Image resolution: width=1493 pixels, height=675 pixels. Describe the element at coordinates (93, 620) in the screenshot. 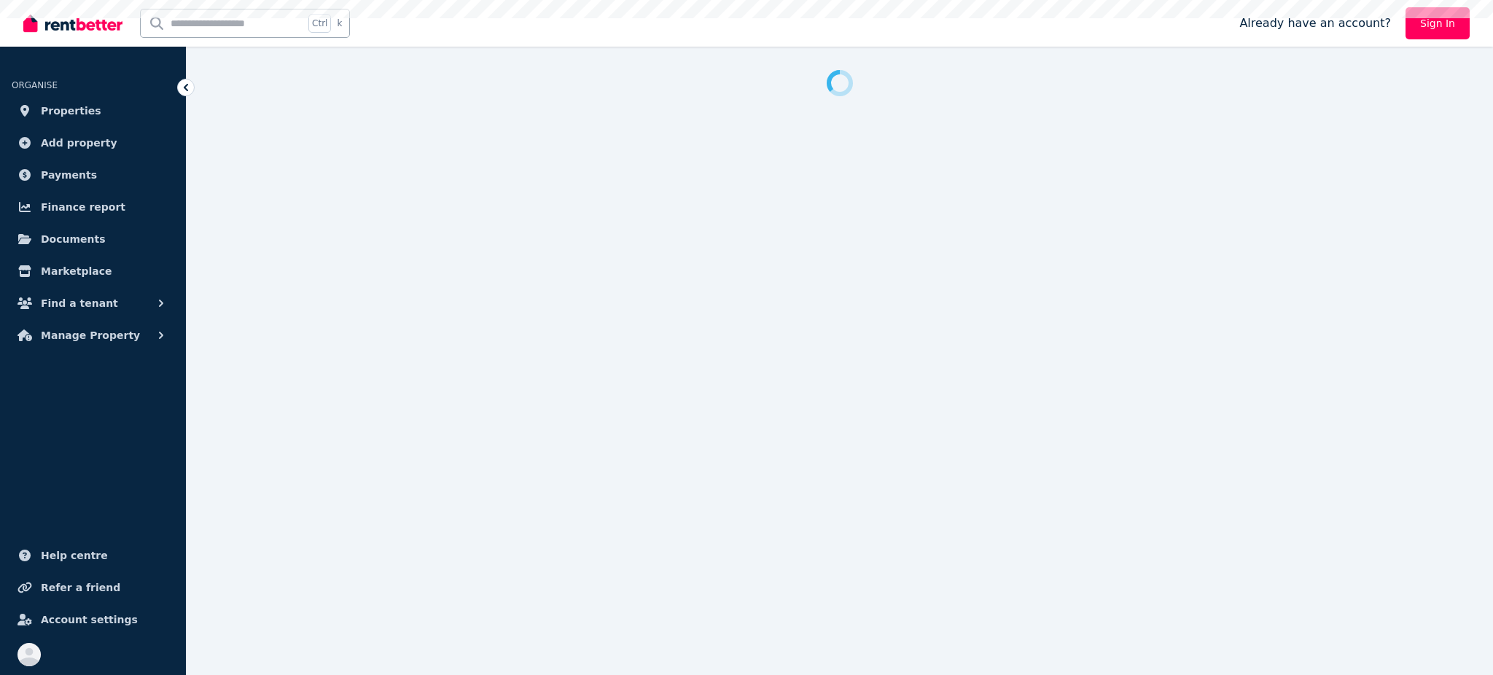

I see `a: Account settings` at that location.